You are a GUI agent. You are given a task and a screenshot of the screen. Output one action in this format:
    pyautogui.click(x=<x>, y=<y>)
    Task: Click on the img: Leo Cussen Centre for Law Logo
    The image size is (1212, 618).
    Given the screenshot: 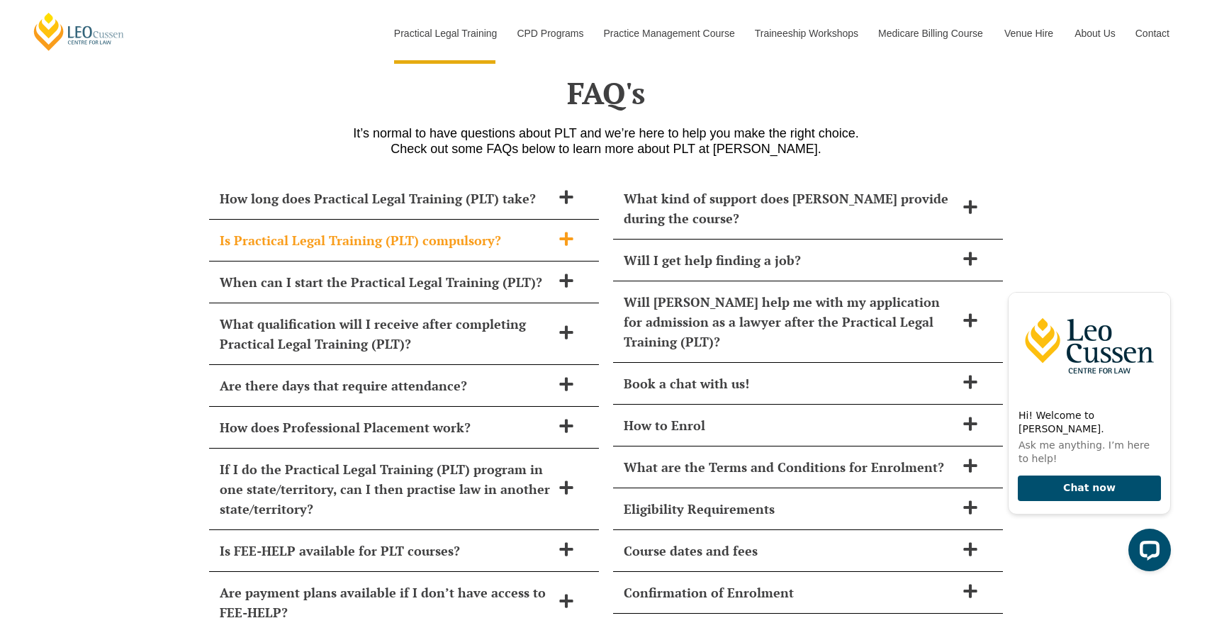 What is the action you would take?
    pyautogui.click(x=93, y=66)
    